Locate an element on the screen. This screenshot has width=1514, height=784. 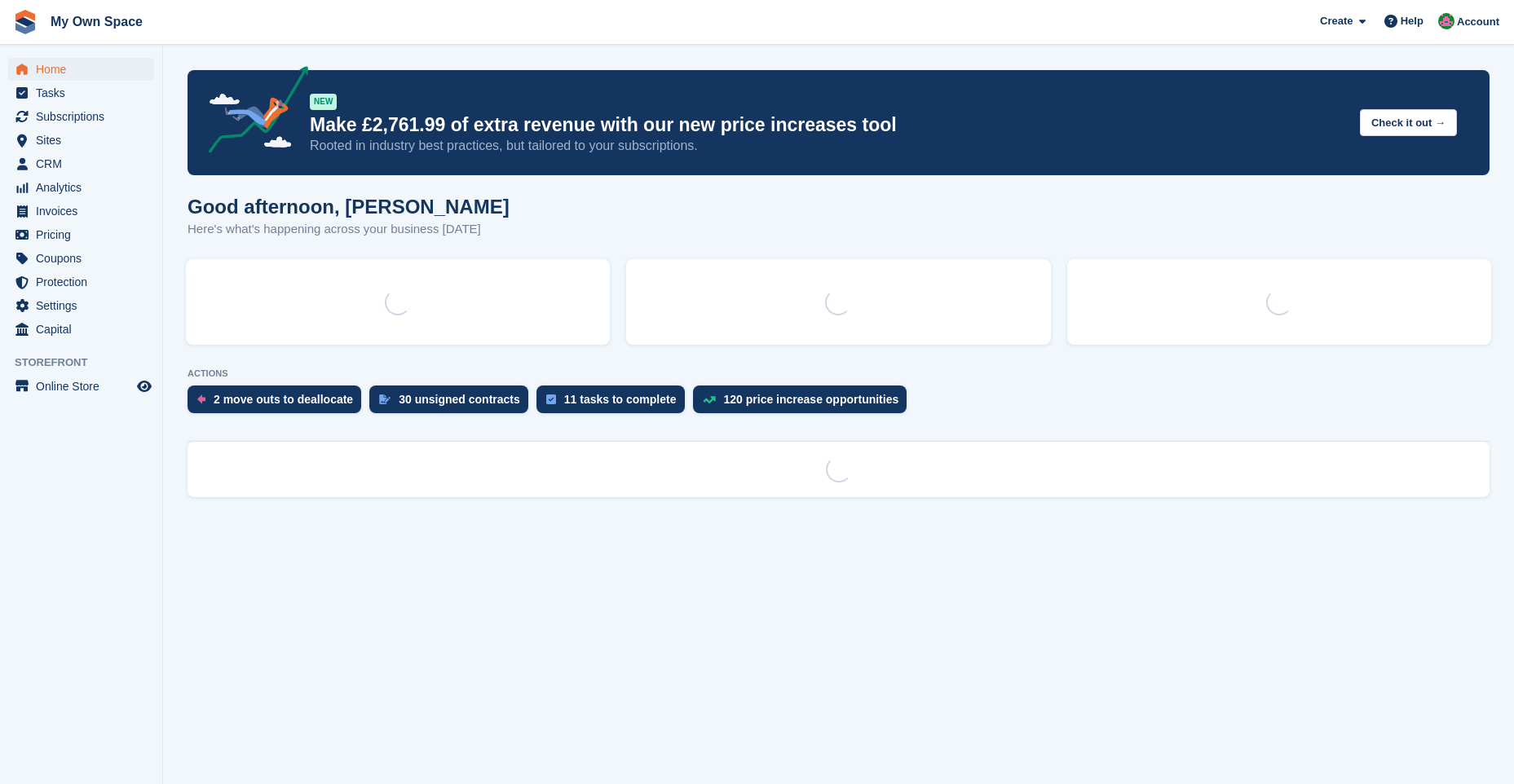
img: stora-icon-8386f47178a22dfd0bd8f6a31ec36ba5ce8667c1dd55bd0f319d3a0aa187defe.svg is located at coordinates (25, 22).